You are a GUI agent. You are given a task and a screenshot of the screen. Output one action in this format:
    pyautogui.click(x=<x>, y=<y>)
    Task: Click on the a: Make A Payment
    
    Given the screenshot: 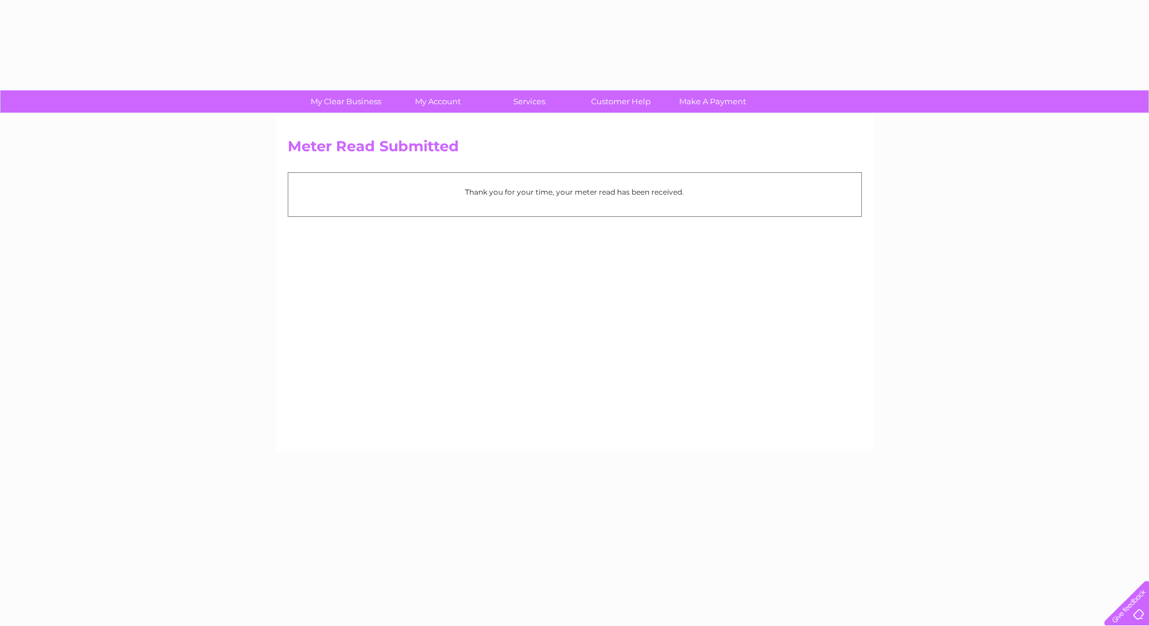 What is the action you would take?
    pyautogui.click(x=712, y=101)
    